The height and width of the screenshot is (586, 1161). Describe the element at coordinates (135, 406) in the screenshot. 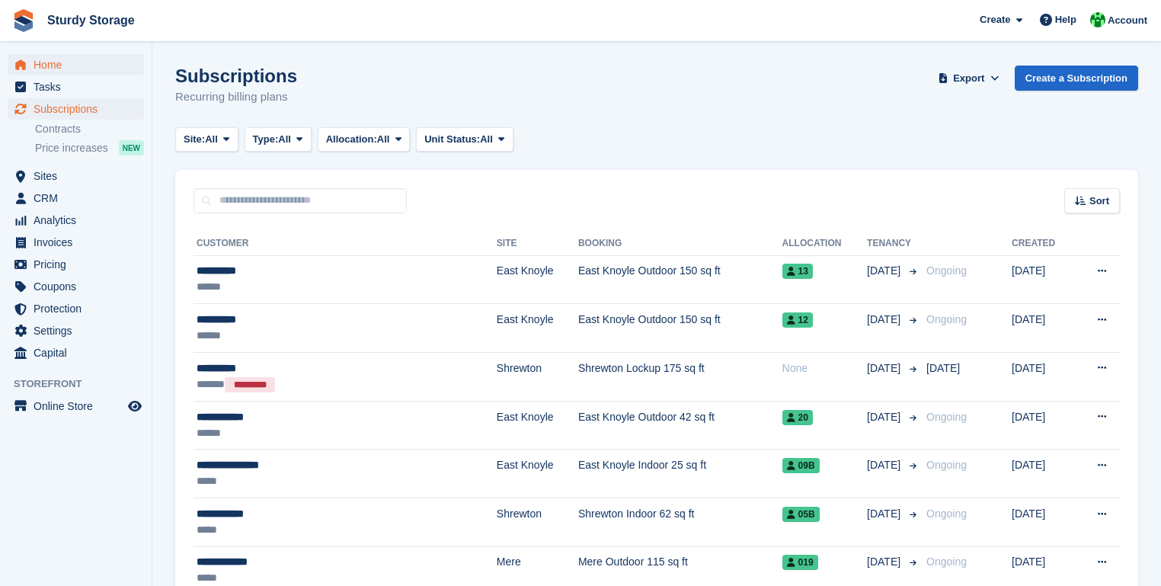

I see `a: Preview store` at that location.